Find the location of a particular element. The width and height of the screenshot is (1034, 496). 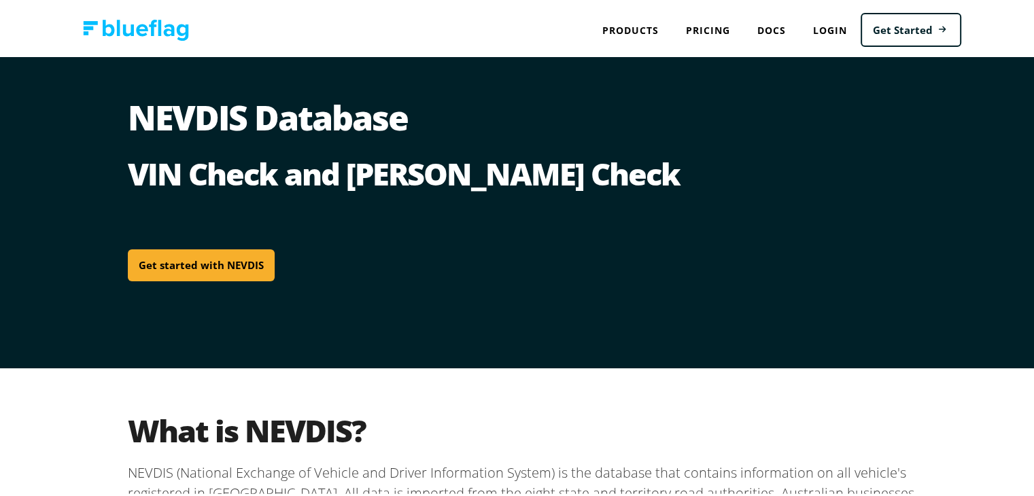

h1: NEVDIS Database is located at coordinates (522, 125).